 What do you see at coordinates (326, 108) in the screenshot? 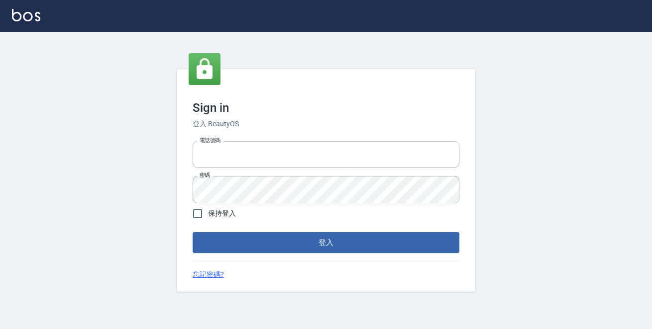
I see `h3: Sign in` at bounding box center [326, 108].